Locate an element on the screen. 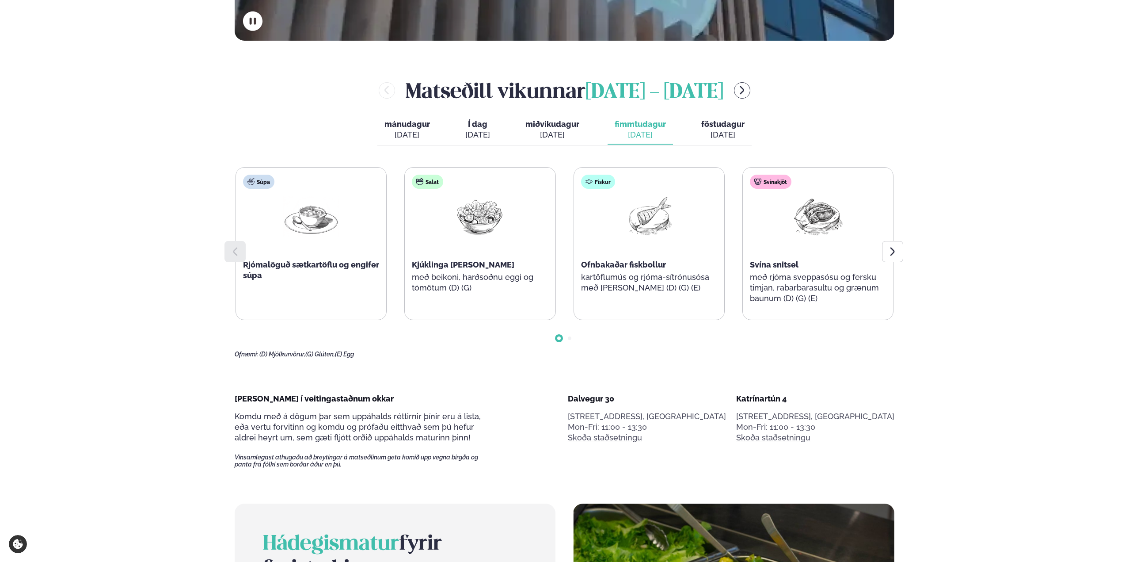  div: Súpa is located at coordinates (259, 182).